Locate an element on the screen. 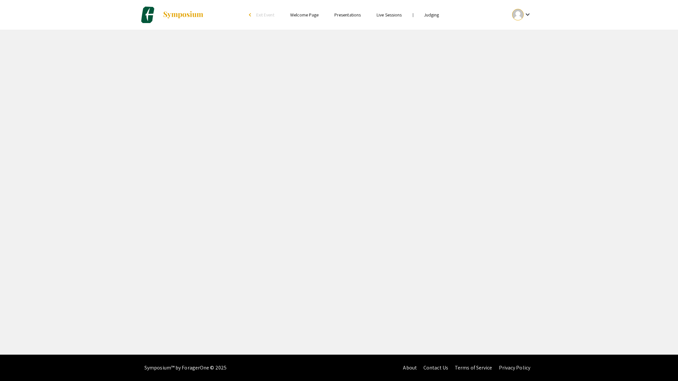 The image size is (678, 381). div: Symposium™ by ForagerOne © 2025 is located at coordinates (185, 368).